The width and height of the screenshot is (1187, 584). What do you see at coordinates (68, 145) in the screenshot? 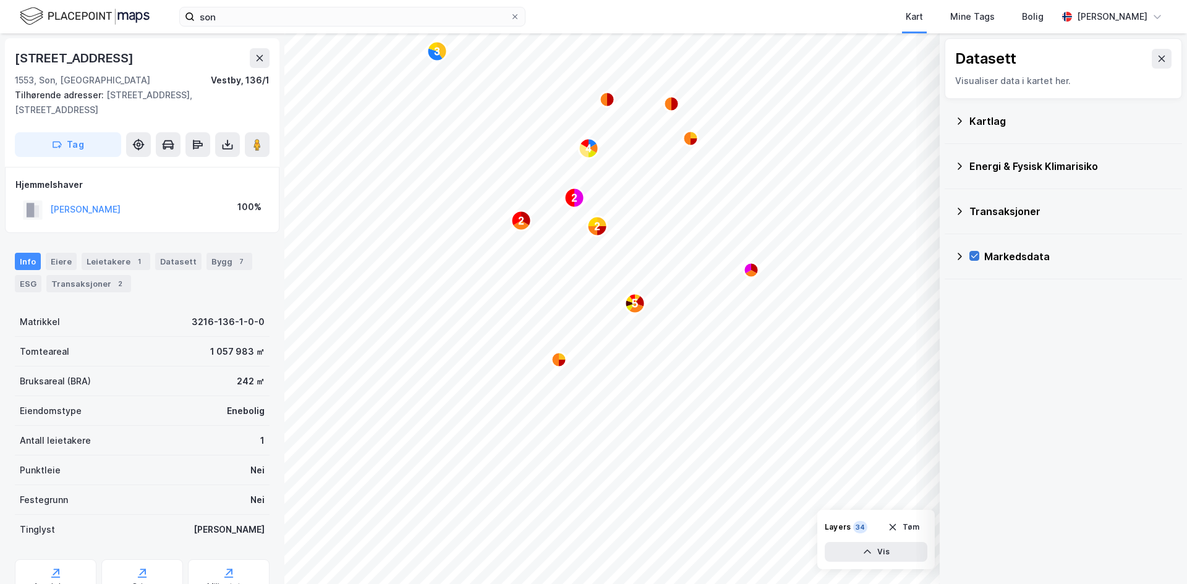
I see `button: Tag` at bounding box center [68, 145].